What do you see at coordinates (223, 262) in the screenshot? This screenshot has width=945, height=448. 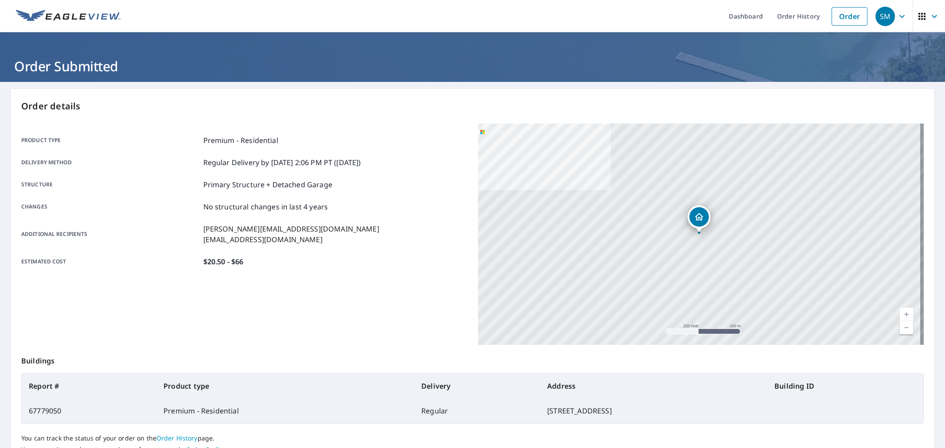 I see `p: $20.50 - $66` at bounding box center [223, 262].